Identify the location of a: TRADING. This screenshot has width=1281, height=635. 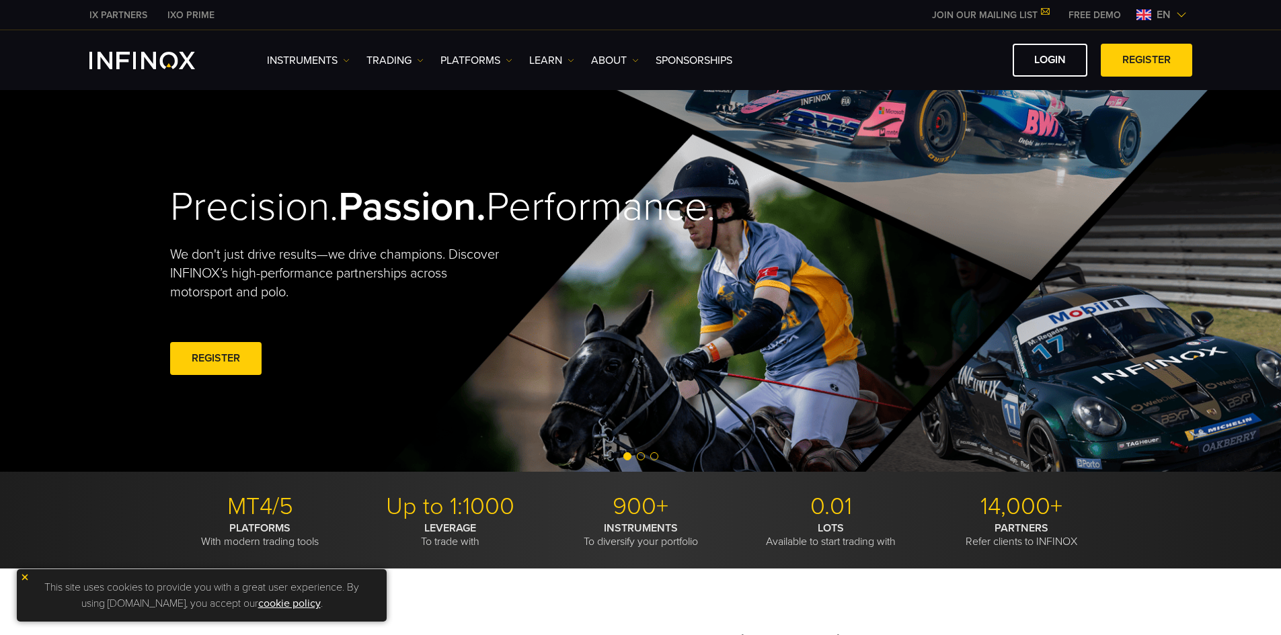
(395, 61).